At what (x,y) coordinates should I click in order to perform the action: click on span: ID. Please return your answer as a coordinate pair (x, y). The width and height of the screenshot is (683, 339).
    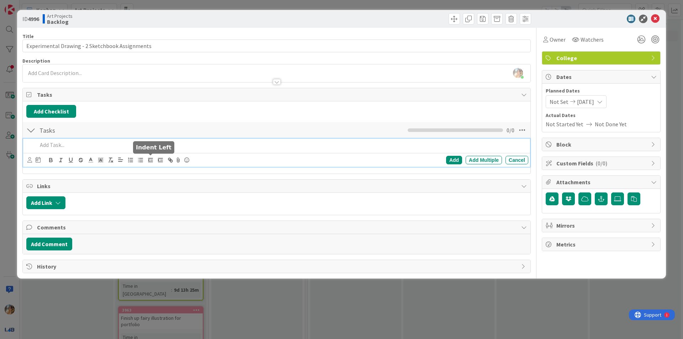
    Looking at the image, I should click on (31, 19).